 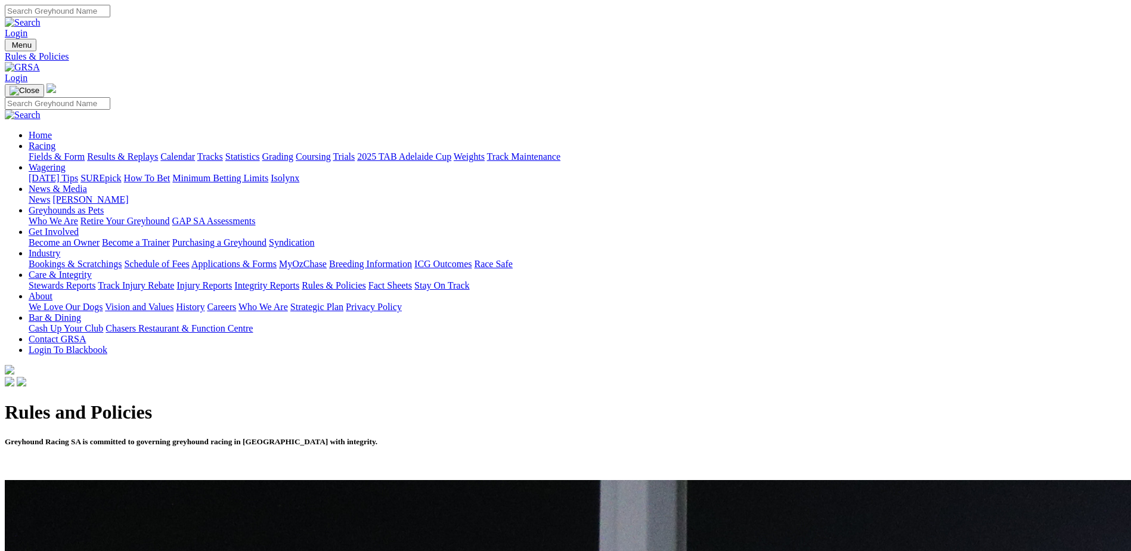 What do you see at coordinates (178, 156) in the screenshot?
I see `a: Calendar` at bounding box center [178, 156].